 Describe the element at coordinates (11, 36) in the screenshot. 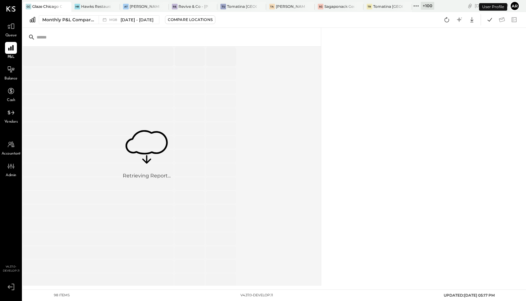

I see `span: Queue` at that location.